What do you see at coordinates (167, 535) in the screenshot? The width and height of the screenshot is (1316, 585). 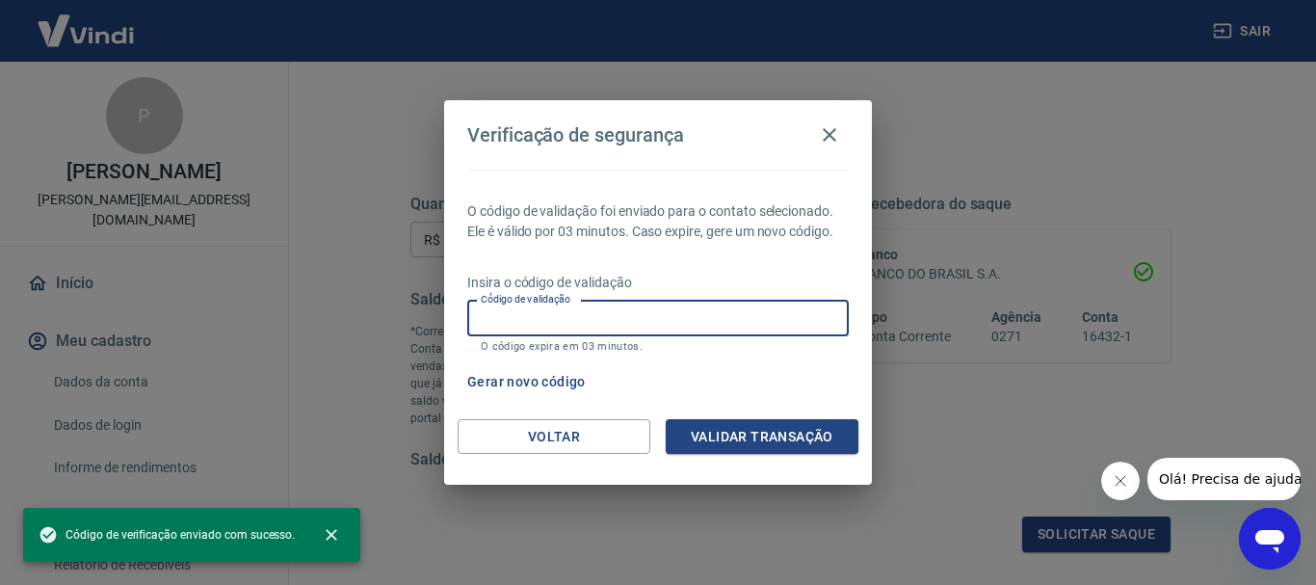 I see `span: Código de verificação enviado com sucesso.` at bounding box center [167, 535].